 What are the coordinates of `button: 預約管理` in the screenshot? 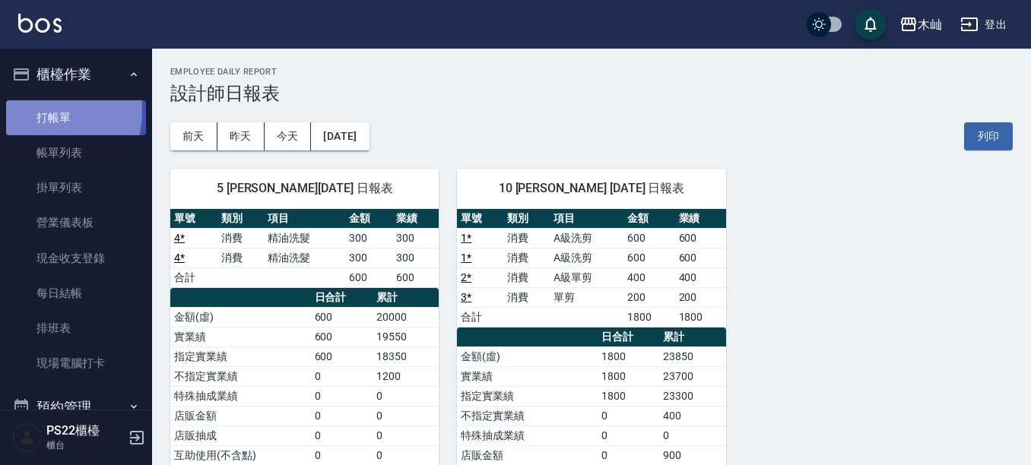 It's located at (76, 407).